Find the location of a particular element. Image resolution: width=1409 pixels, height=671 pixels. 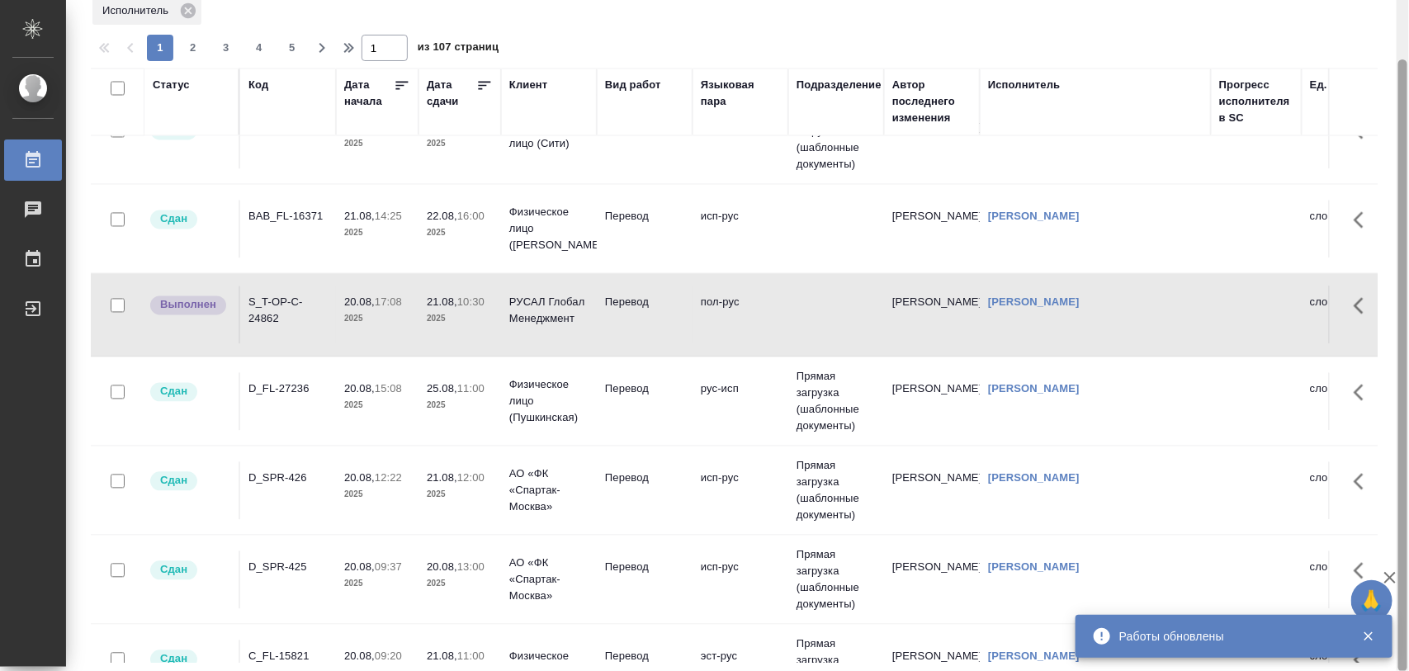

div: Работы обновлены is located at coordinates (1228, 636).